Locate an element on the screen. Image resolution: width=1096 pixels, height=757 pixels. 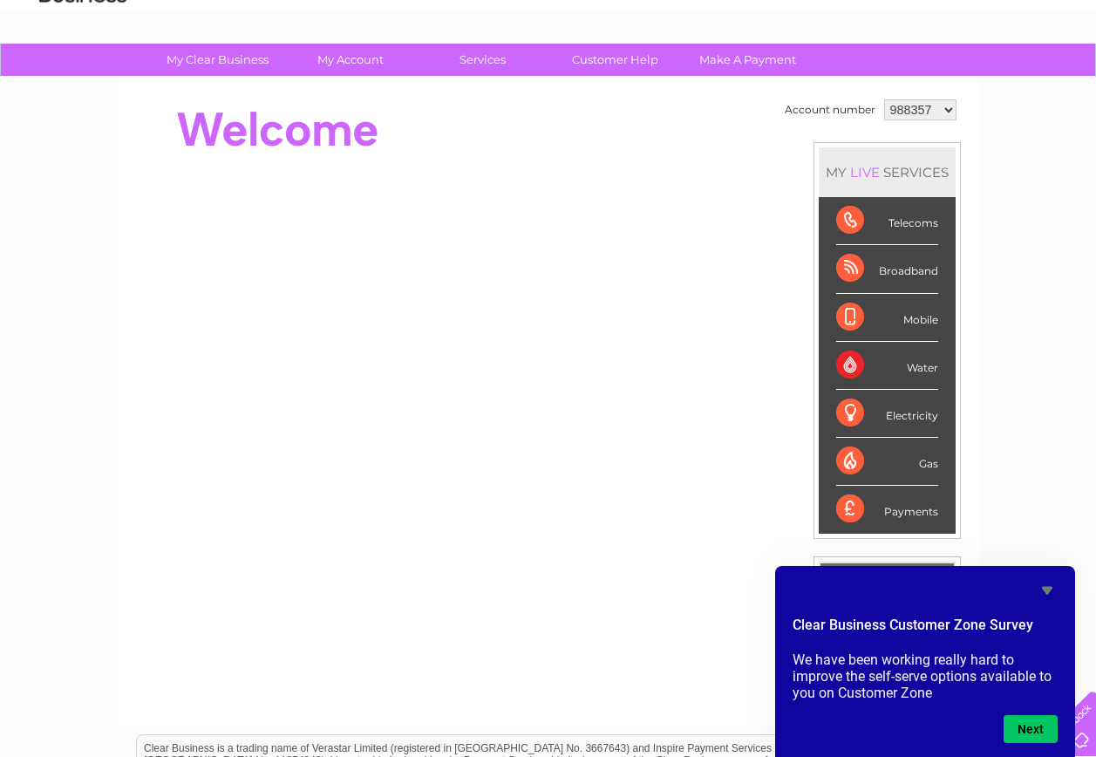
div: Payments is located at coordinates (887, 509).